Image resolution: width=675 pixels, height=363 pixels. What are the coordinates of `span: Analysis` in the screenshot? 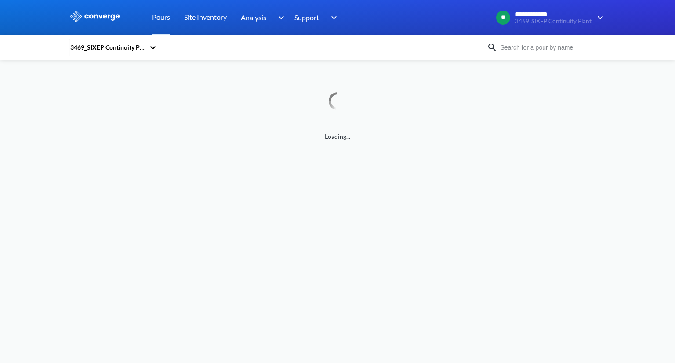 It's located at (253, 17).